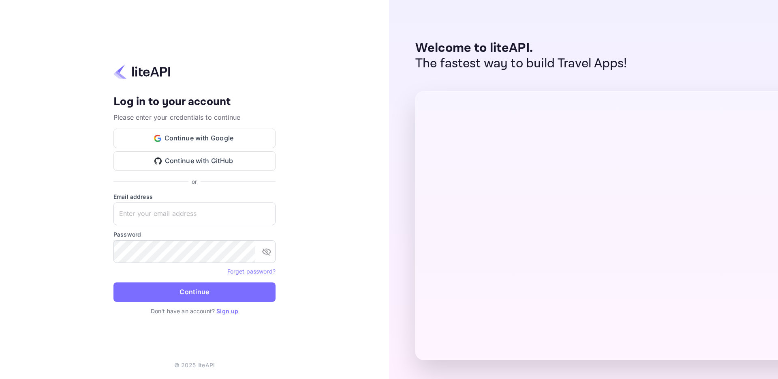 This screenshot has height=379, width=778. What do you see at coordinates (195, 234) in the screenshot?
I see `label: Password` at bounding box center [195, 234].